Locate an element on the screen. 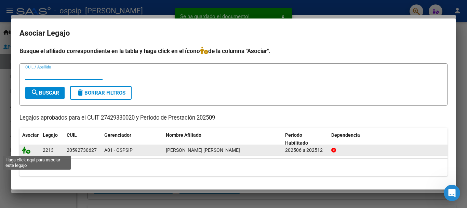 The image size is (467, 208). div: 20592730627 is located at coordinates (82, 150).